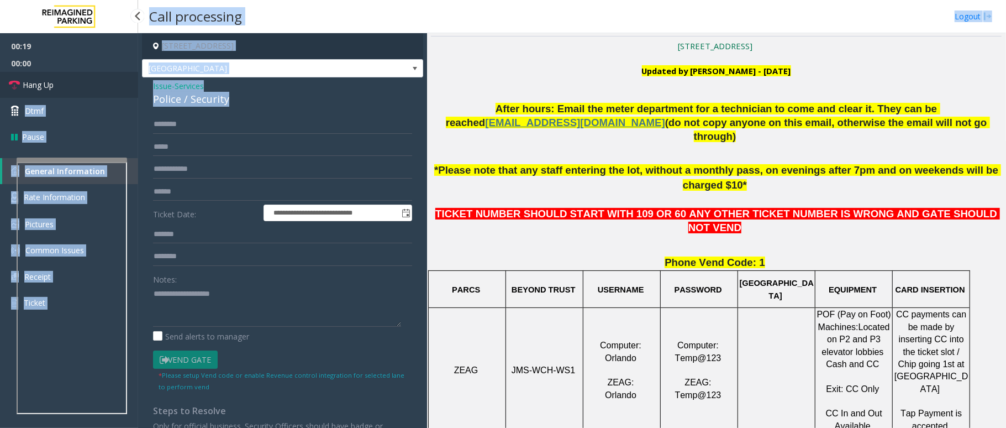  What do you see at coordinates (853, 345) in the screenshot?
I see `span: on P2 and P3 elevator lobbies` at bounding box center [853, 345].